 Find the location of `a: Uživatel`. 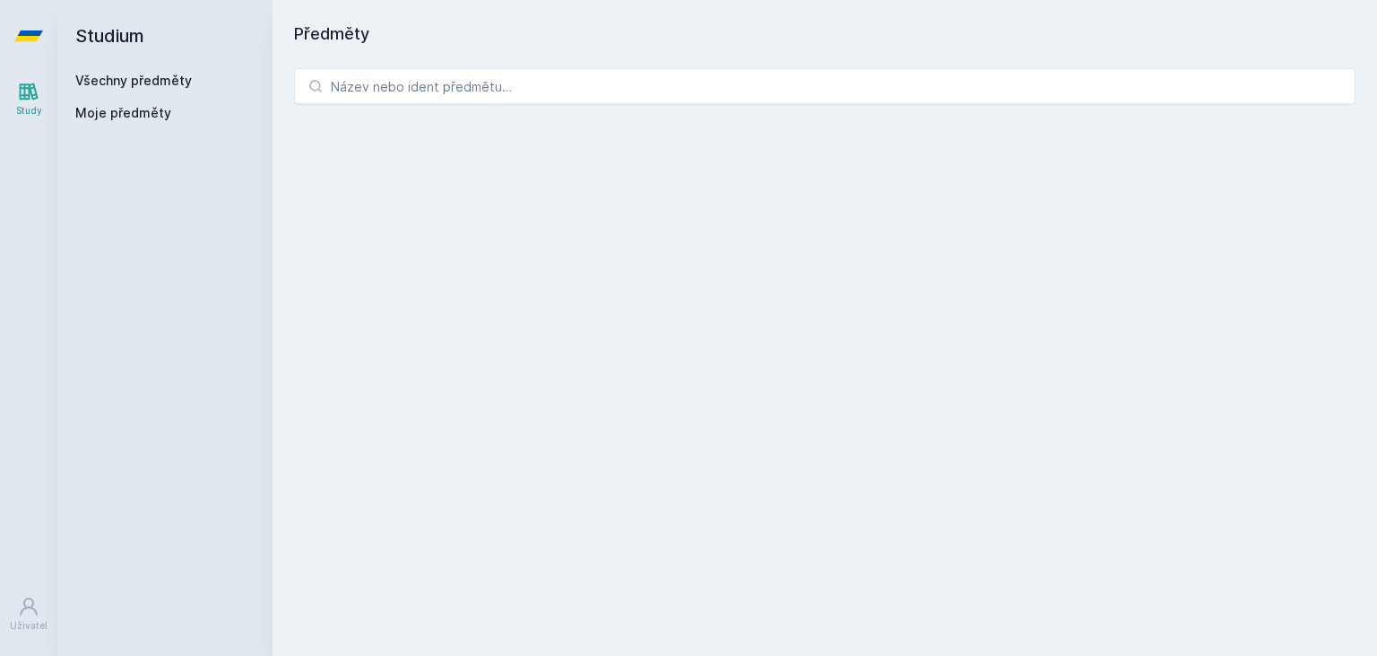

a: Uživatel is located at coordinates (29, 613).